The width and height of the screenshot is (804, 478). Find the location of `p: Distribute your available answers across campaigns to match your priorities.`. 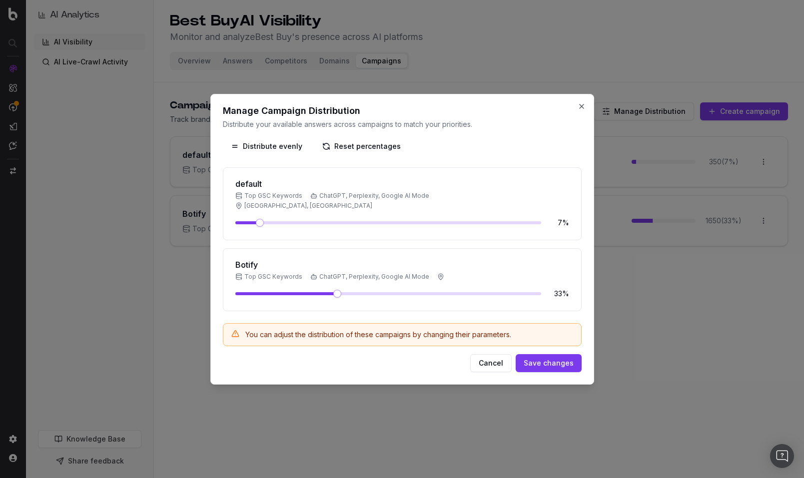

p: Distribute your available answers across campaigns to match your priorities. is located at coordinates (402, 124).